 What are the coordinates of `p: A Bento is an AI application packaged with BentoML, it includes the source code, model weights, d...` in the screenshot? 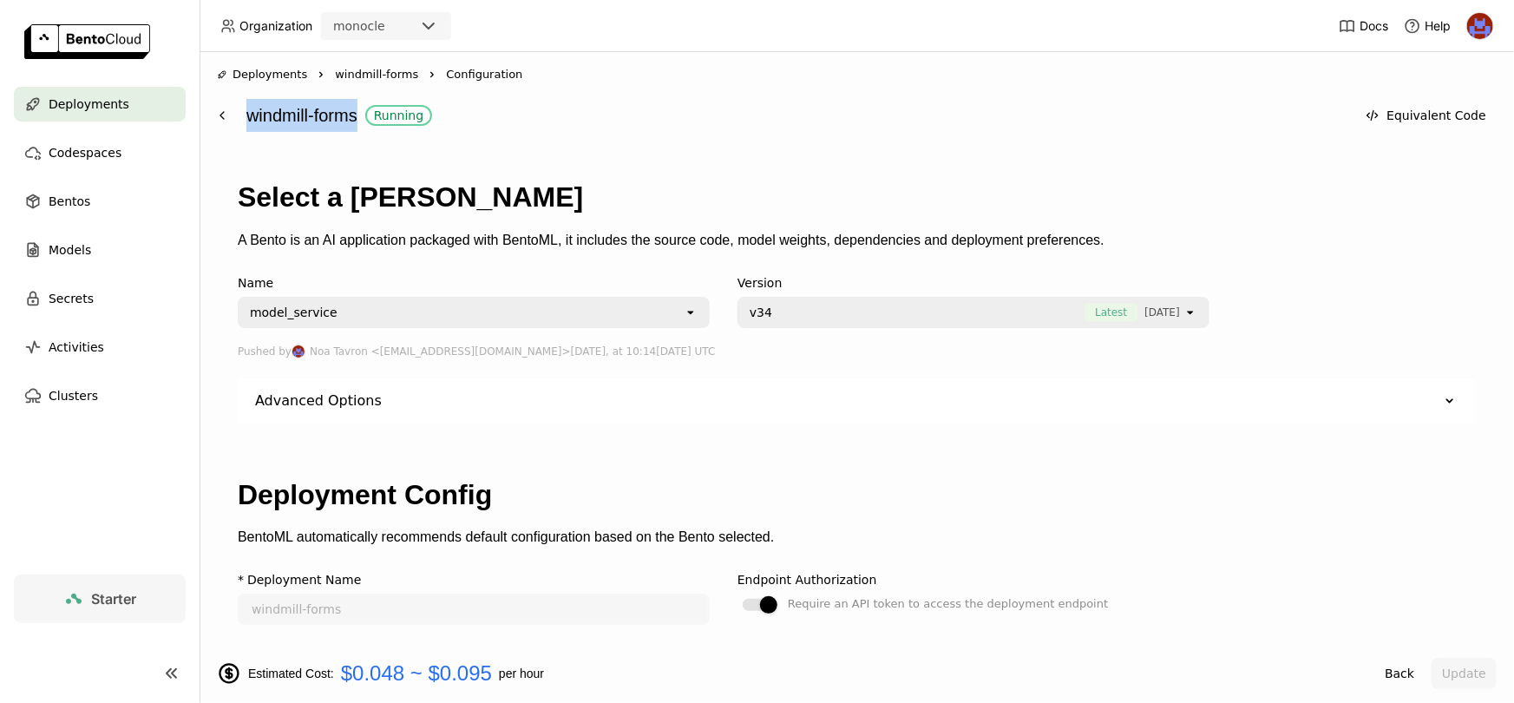 It's located at (856, 240).